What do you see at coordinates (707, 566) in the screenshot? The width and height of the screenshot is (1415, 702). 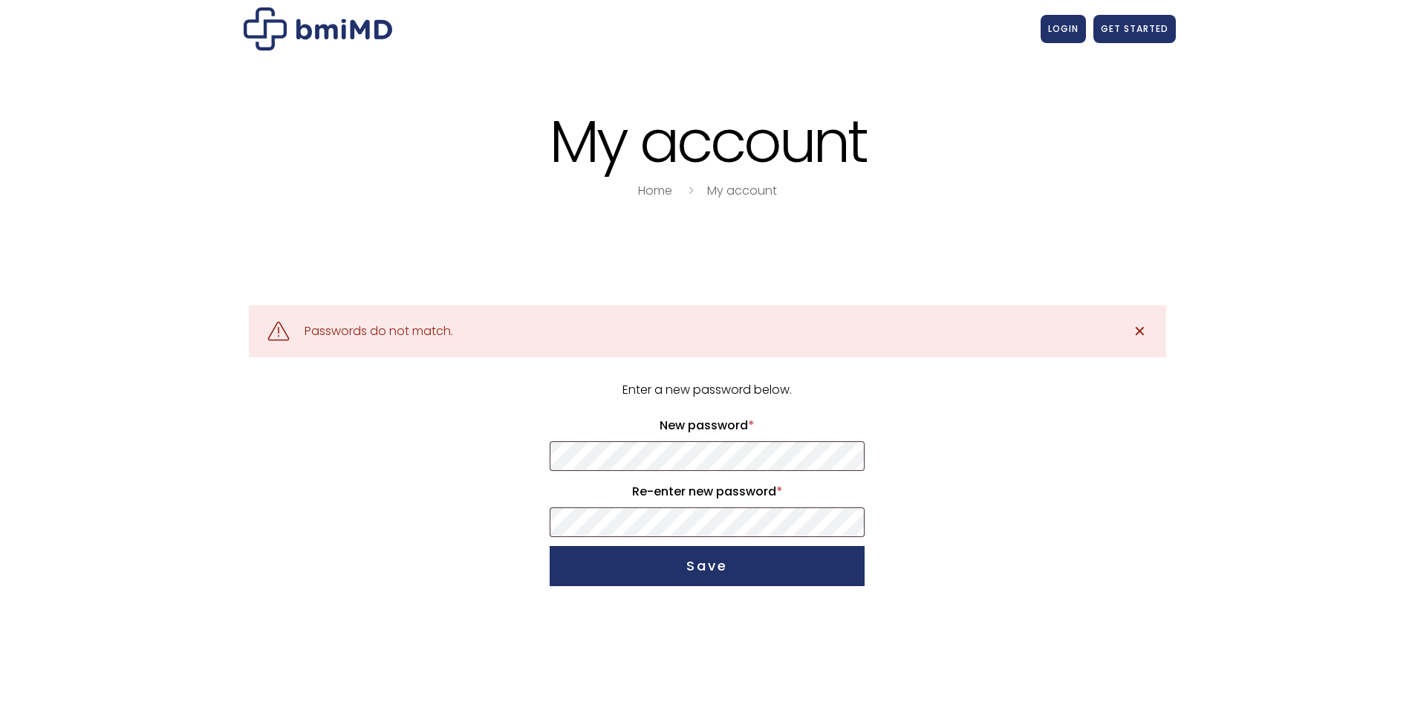 I see `button: Save` at bounding box center [707, 566].